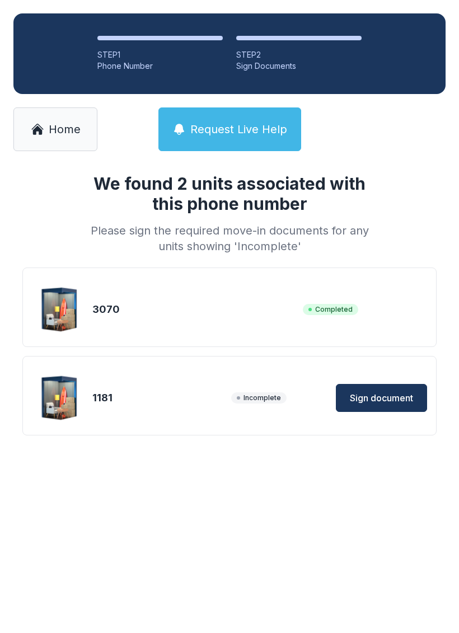  I want to click on span: Completed, so click(330, 310).